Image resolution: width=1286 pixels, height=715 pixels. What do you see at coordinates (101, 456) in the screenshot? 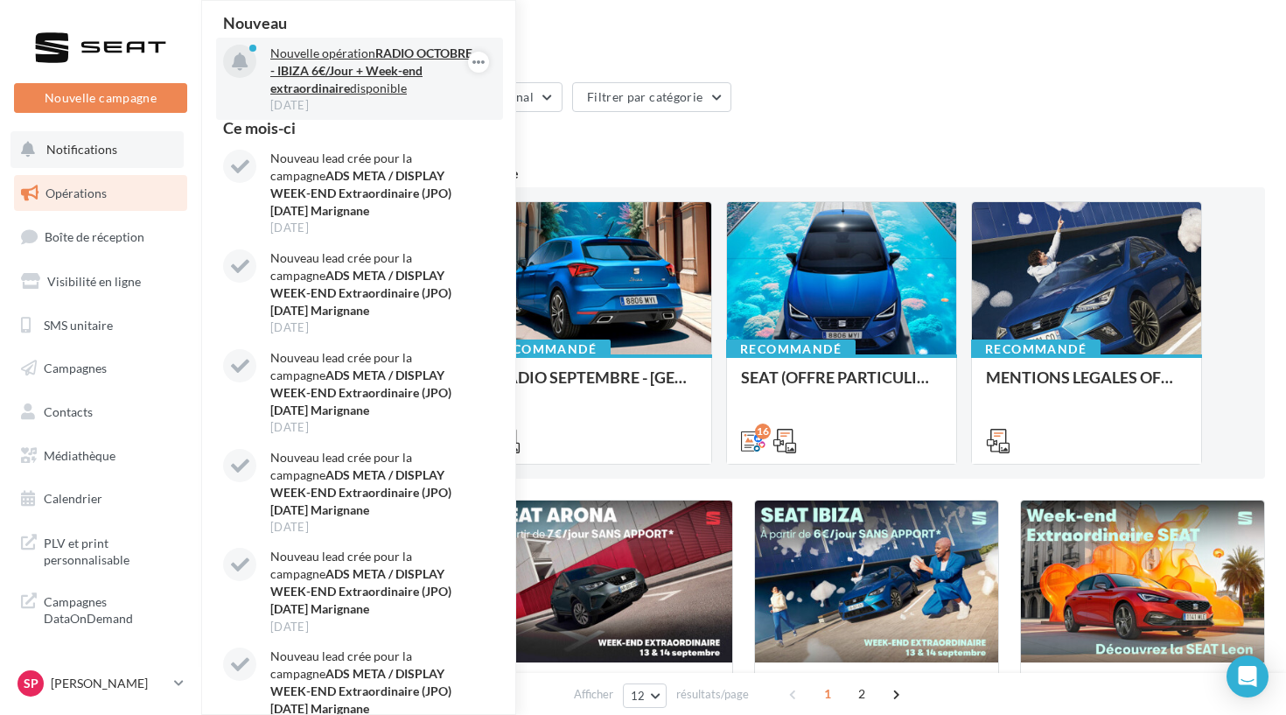
I see `a: Médiathèque` at bounding box center [101, 456].